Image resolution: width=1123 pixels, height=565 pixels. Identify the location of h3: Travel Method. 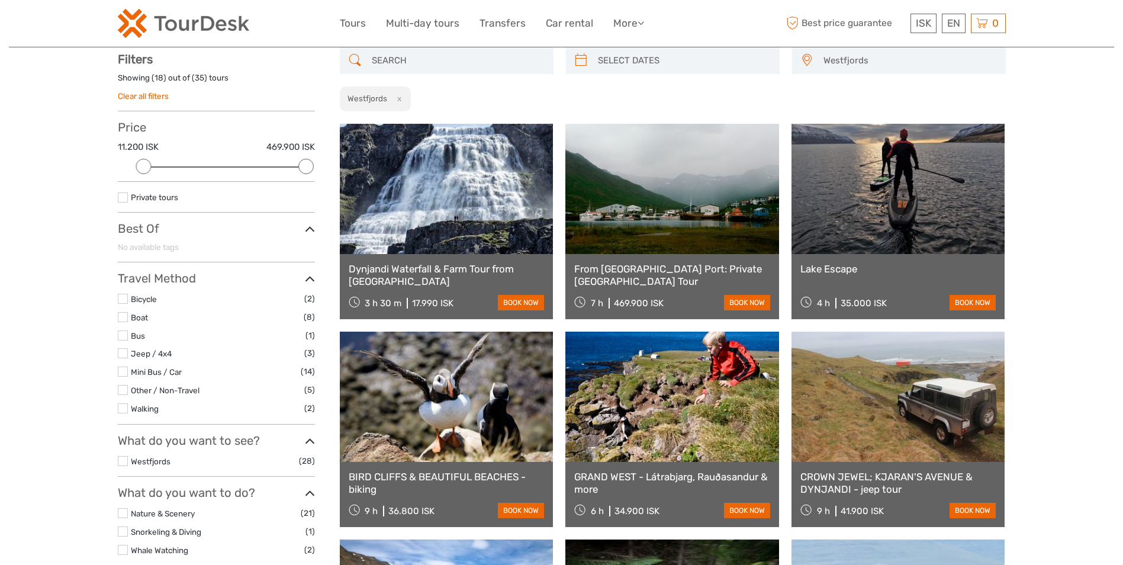
(216, 278).